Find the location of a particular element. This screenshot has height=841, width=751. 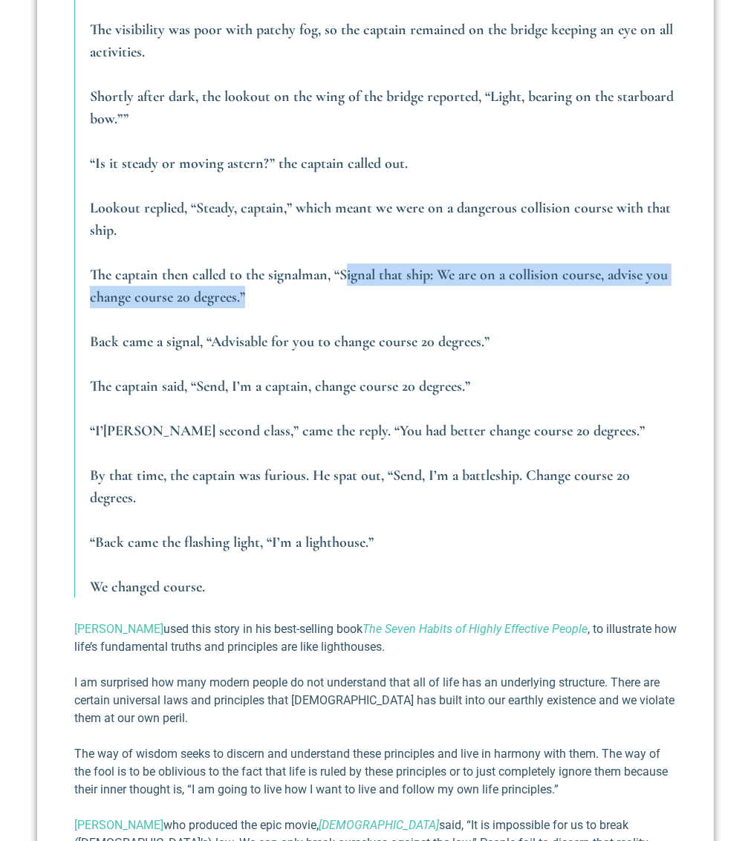

p: I am surprised how many modern people do not understand that all of life has an underlying struct... is located at coordinates (375, 700).